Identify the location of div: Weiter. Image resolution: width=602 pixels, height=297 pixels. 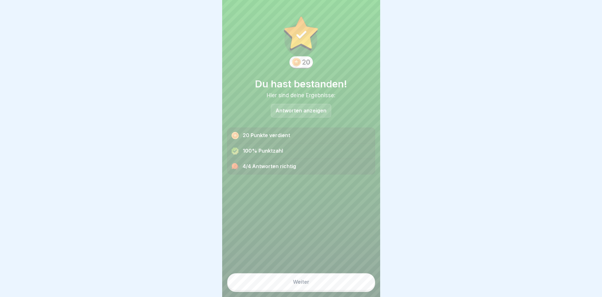
(301, 281).